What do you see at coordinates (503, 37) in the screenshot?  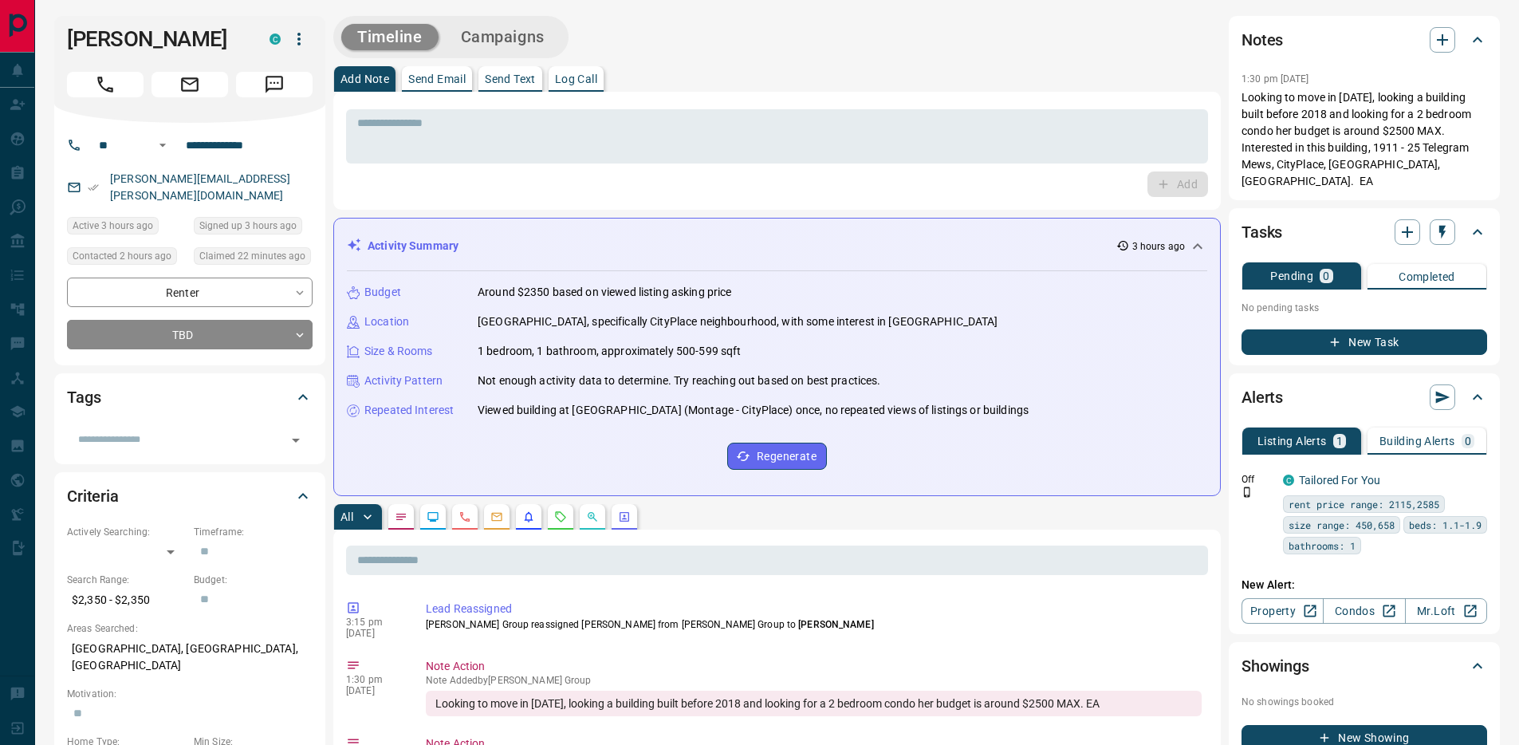 I see `button: Campaigns` at bounding box center [503, 37].